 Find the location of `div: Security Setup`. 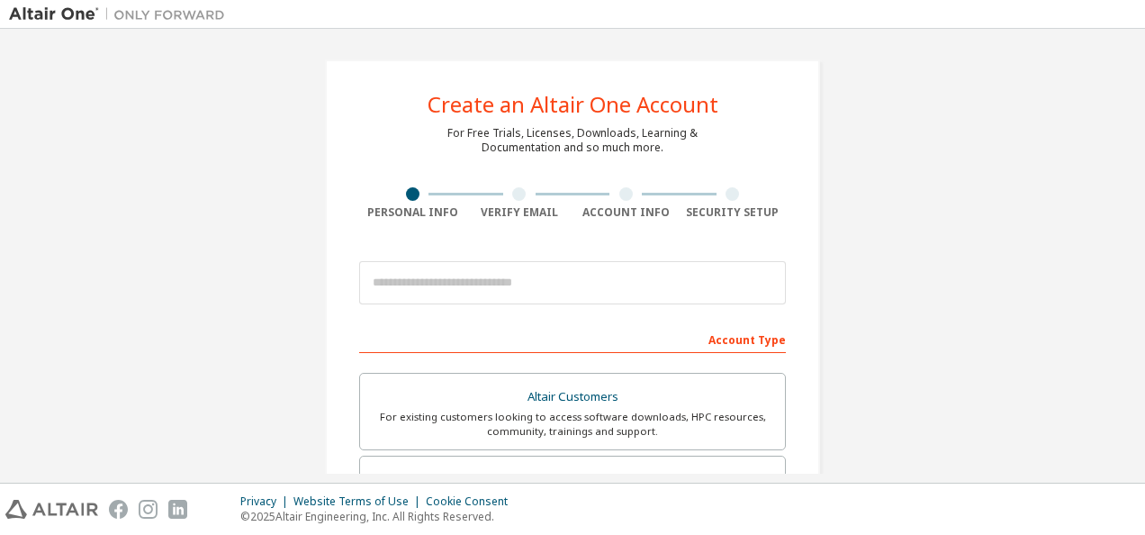

div: Security Setup is located at coordinates (733, 212).